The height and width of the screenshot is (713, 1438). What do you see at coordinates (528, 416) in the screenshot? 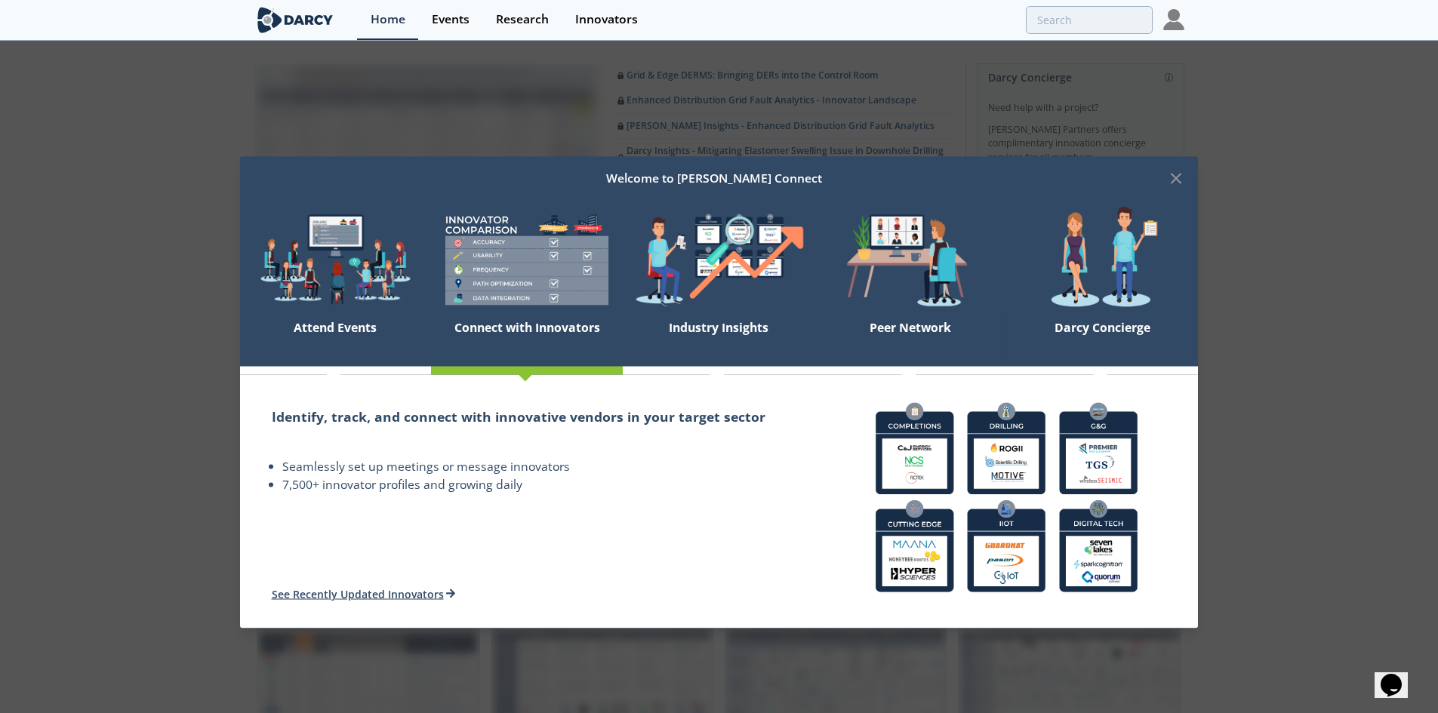
I see `h2: Identify, track, and connect with innovative vendors in your target sector` at bounding box center [528, 416].